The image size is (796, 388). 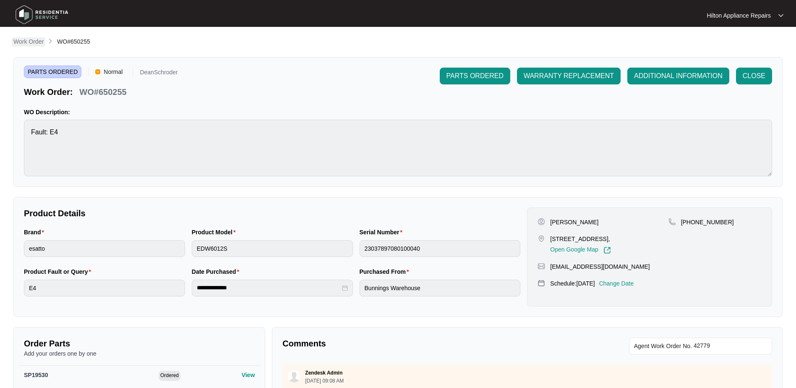 I want to click on span: SP19530, so click(x=36, y=375).